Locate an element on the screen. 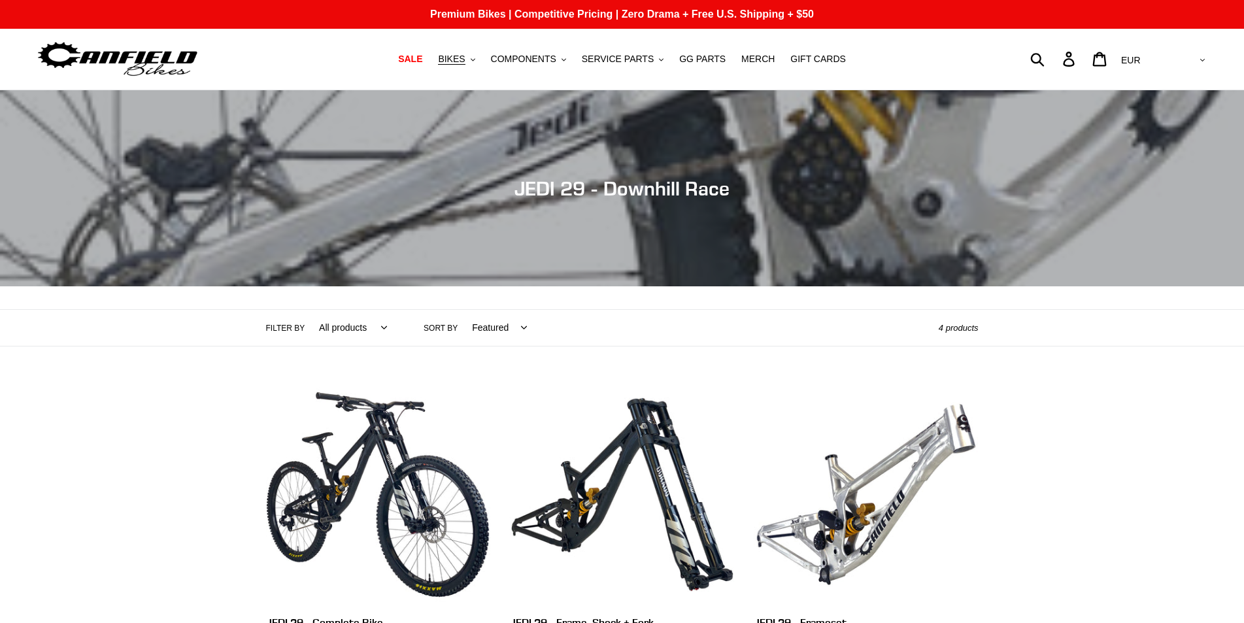  span: GG PARTS is located at coordinates (702, 59).